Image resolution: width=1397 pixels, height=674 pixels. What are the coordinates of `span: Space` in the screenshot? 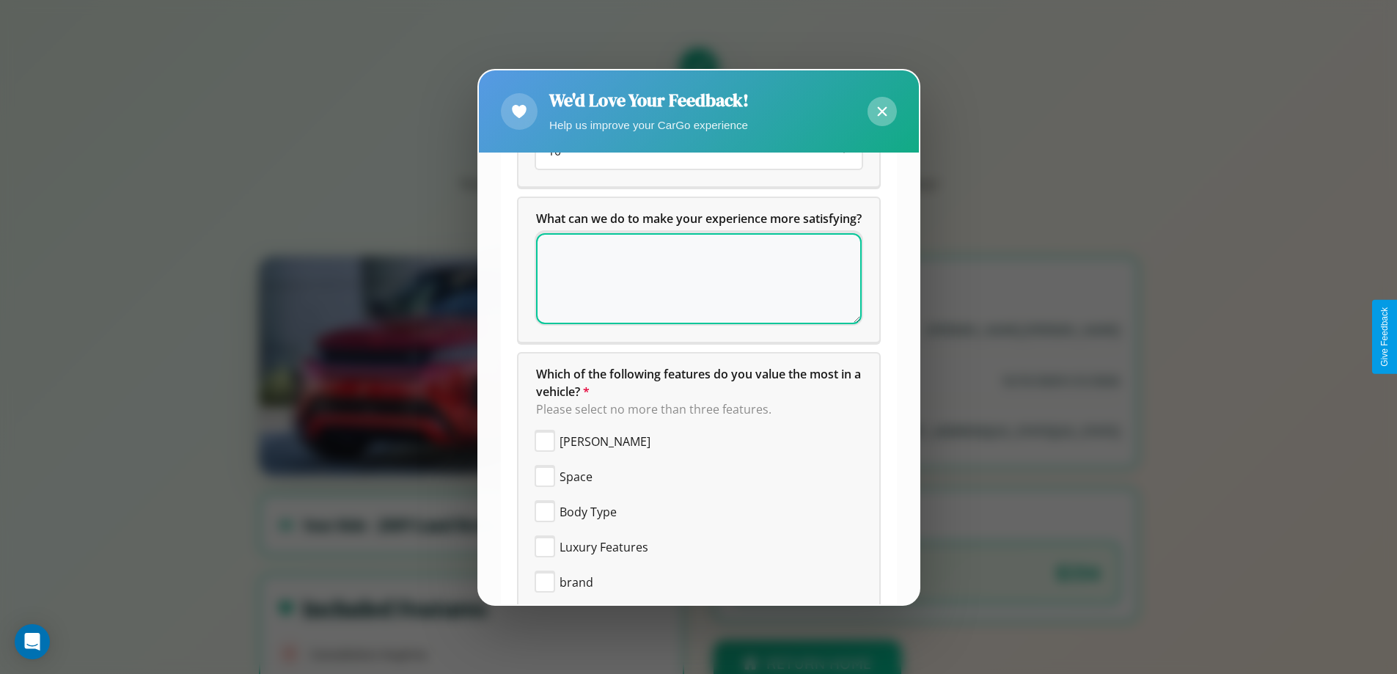 It's located at (576, 477).